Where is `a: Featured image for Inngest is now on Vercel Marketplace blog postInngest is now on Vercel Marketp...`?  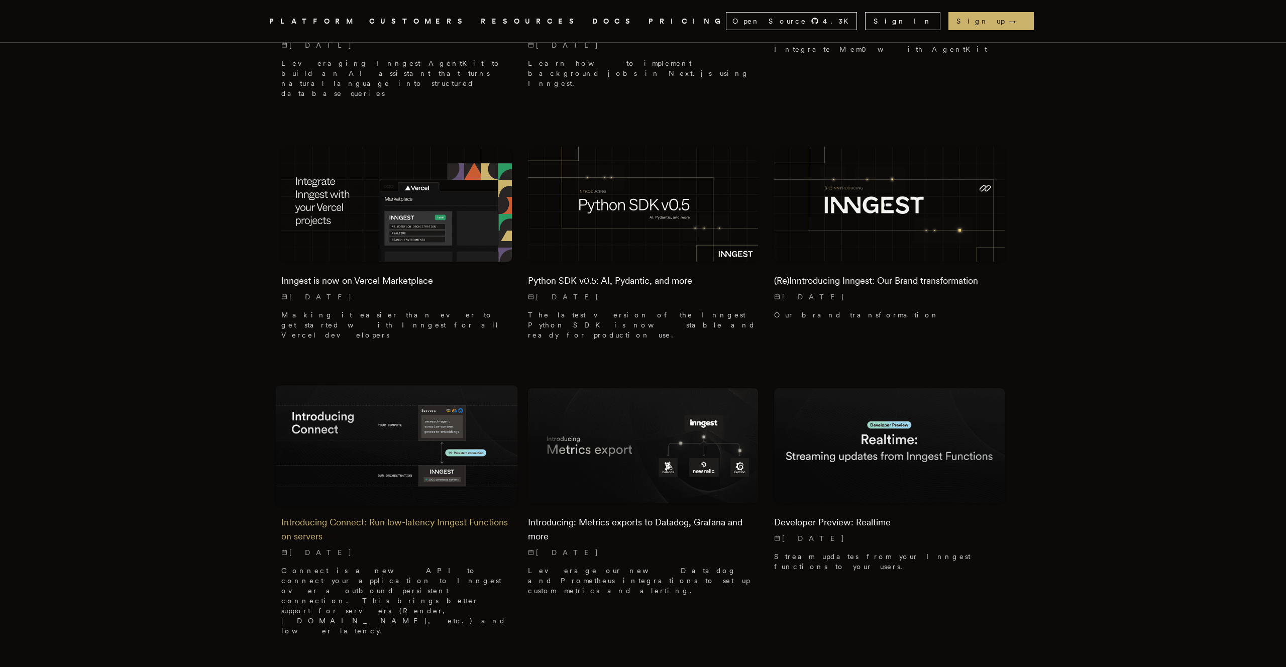
a: Featured image for Inngest is now on Vercel Marketplace blog postInngest is now on Vercel Marketp... is located at coordinates (396, 247).